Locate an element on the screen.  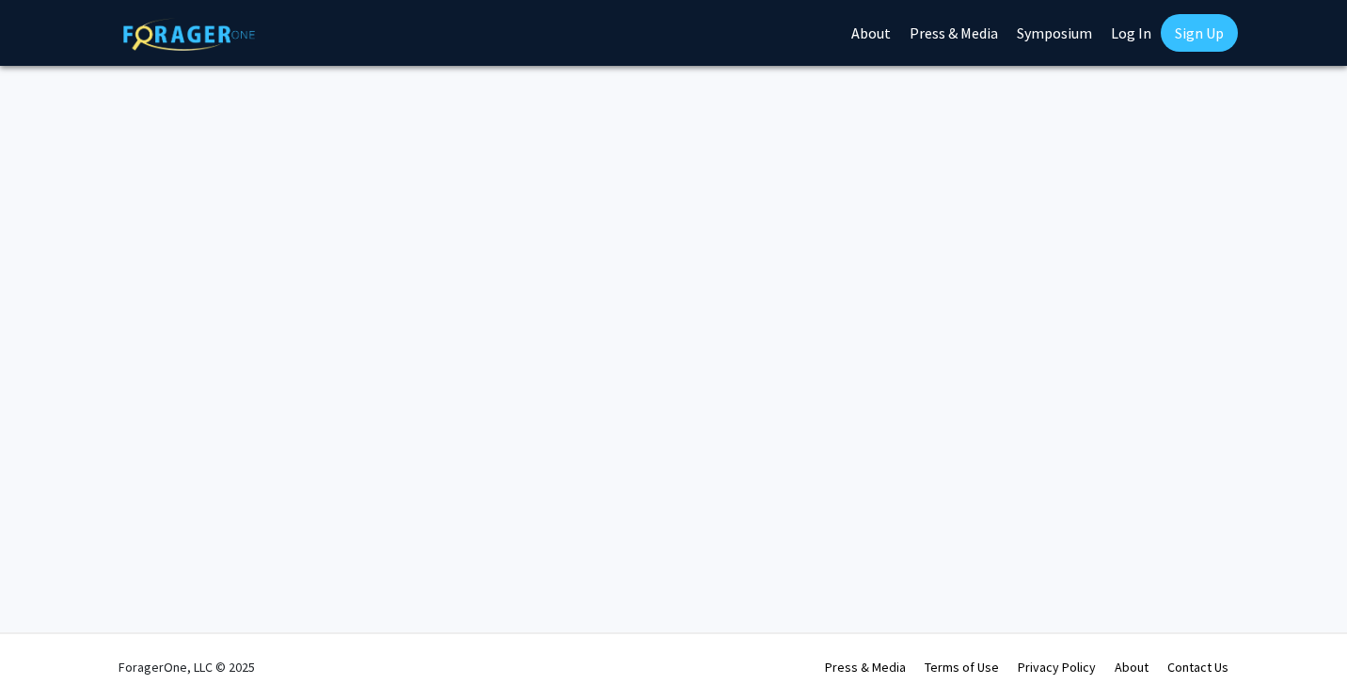
a: Privacy Policy is located at coordinates (1056, 667).